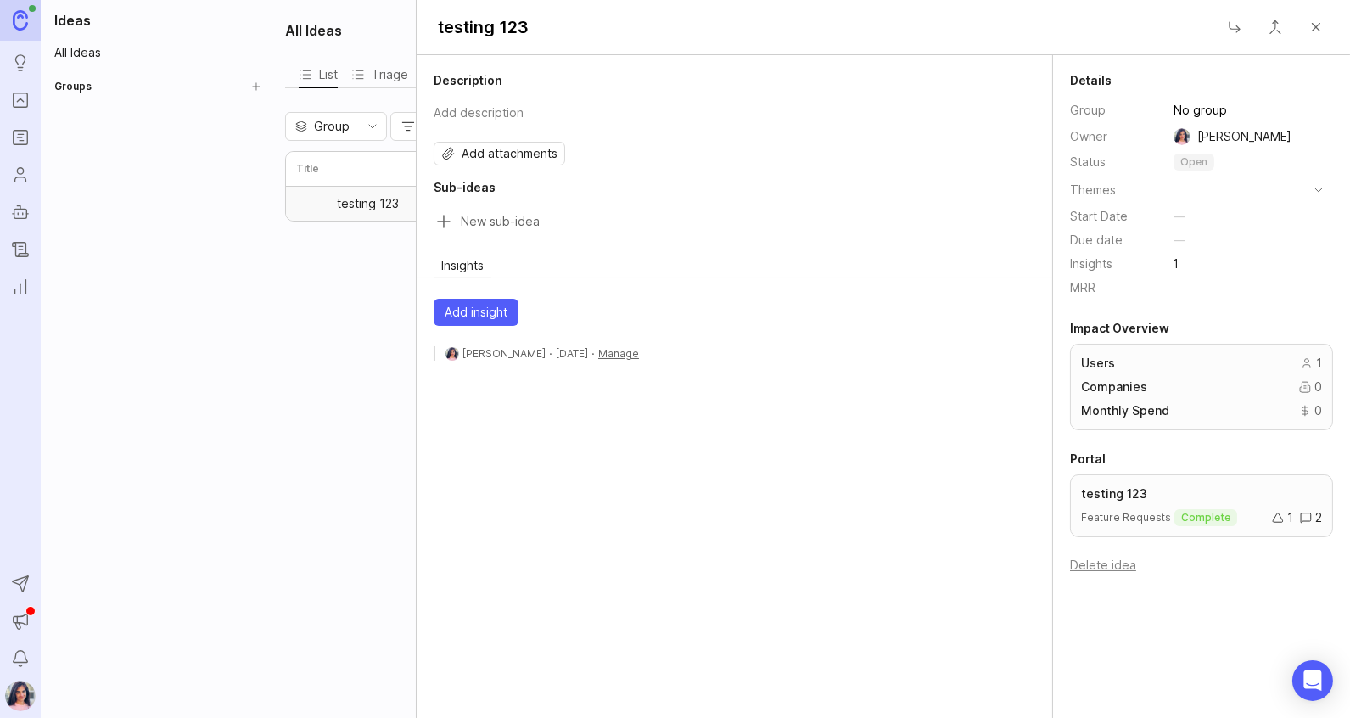 Image resolution: width=1350 pixels, height=718 pixels. What do you see at coordinates (1093, 189) in the screenshot?
I see `span: Themes` at bounding box center [1093, 189].